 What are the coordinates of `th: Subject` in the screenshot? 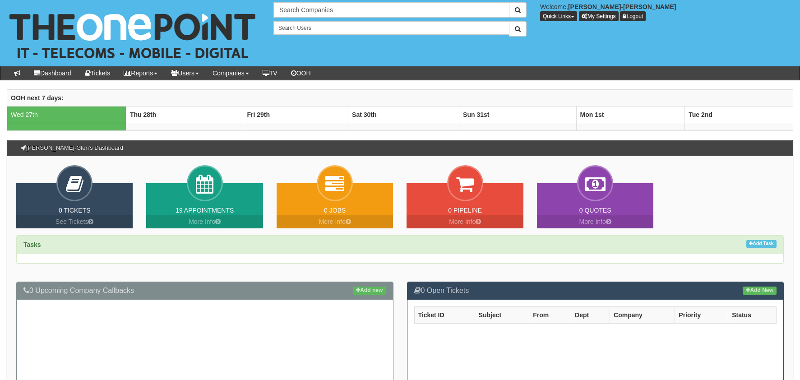 It's located at (502, 315).